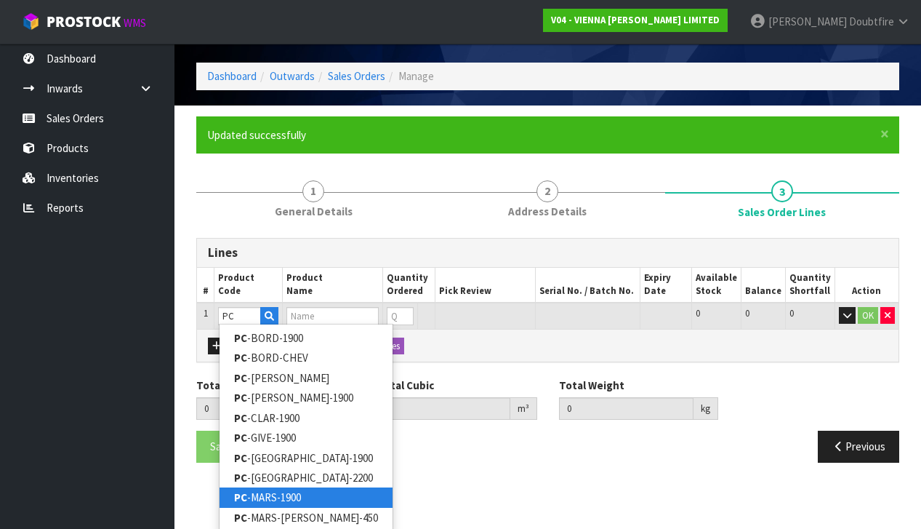  I want to click on span: Doubtfire, so click(872, 21).